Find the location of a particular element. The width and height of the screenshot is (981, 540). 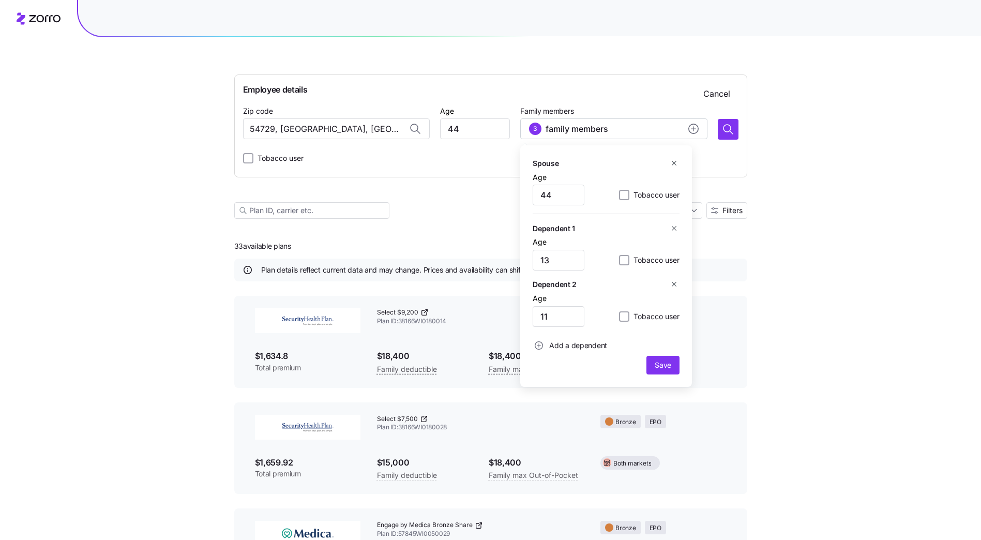

span: Plan ID: 38166WI0180014 is located at coordinates (480, 321).